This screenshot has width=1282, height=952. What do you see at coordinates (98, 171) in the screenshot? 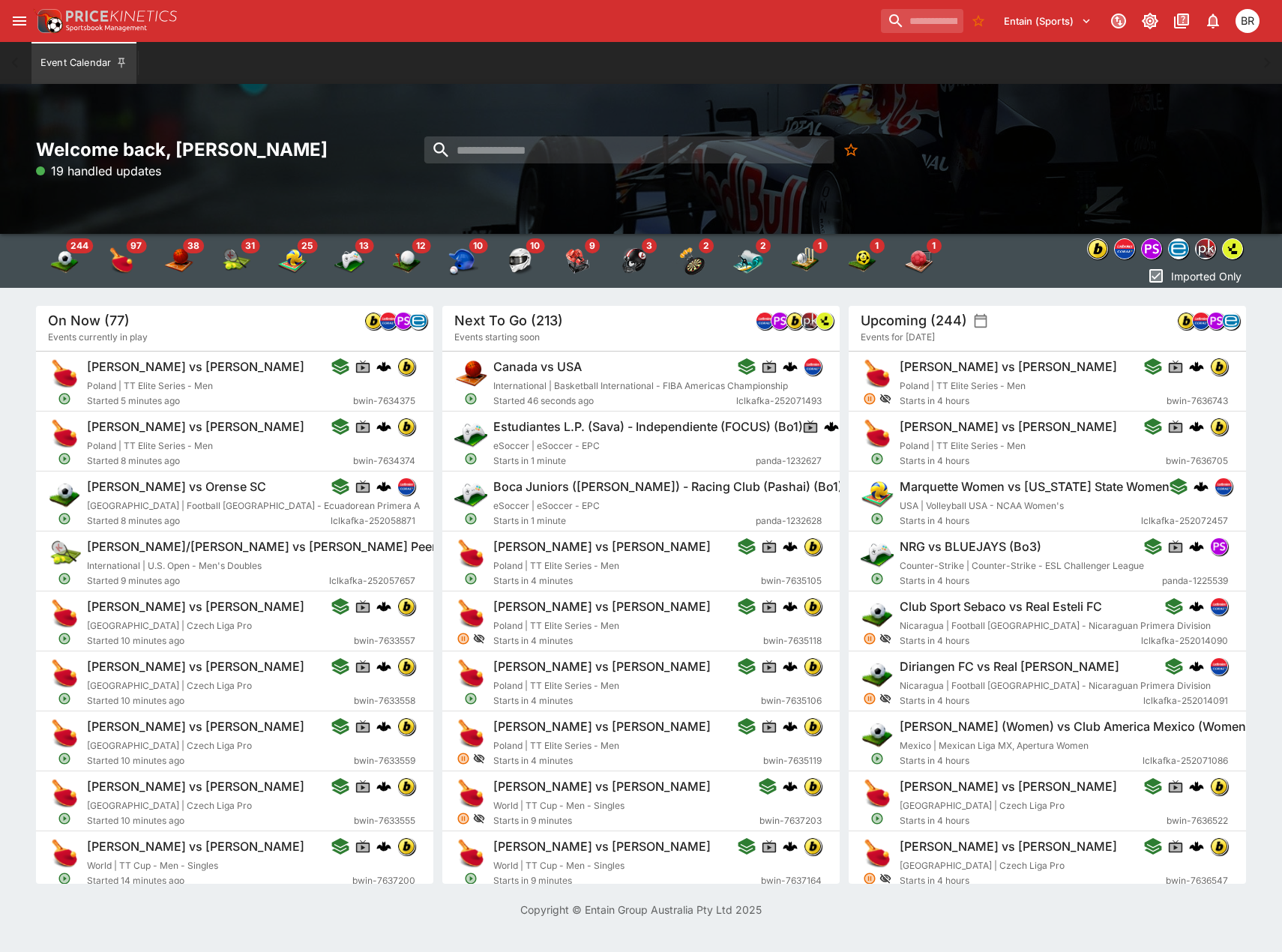
I see `p: 19 handled updates` at bounding box center [98, 171].